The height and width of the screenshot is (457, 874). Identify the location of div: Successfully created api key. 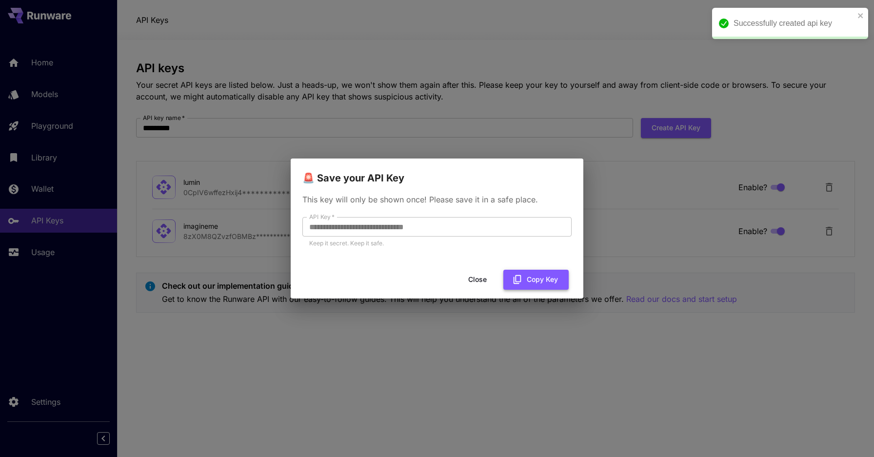
(794, 23).